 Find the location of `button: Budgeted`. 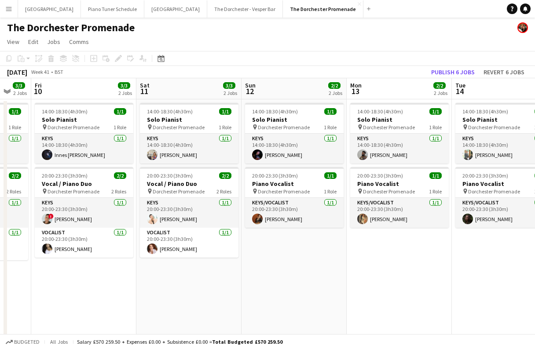

button: Budgeted is located at coordinates (22, 342).